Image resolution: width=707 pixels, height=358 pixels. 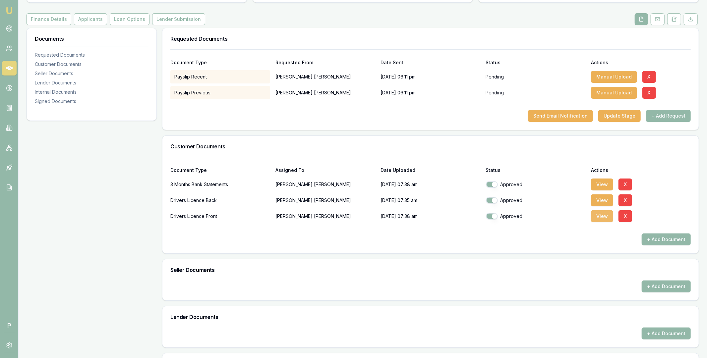 What do you see at coordinates (431, 317) in the screenshot?
I see `h3: Lender Documents` at bounding box center [431, 317].